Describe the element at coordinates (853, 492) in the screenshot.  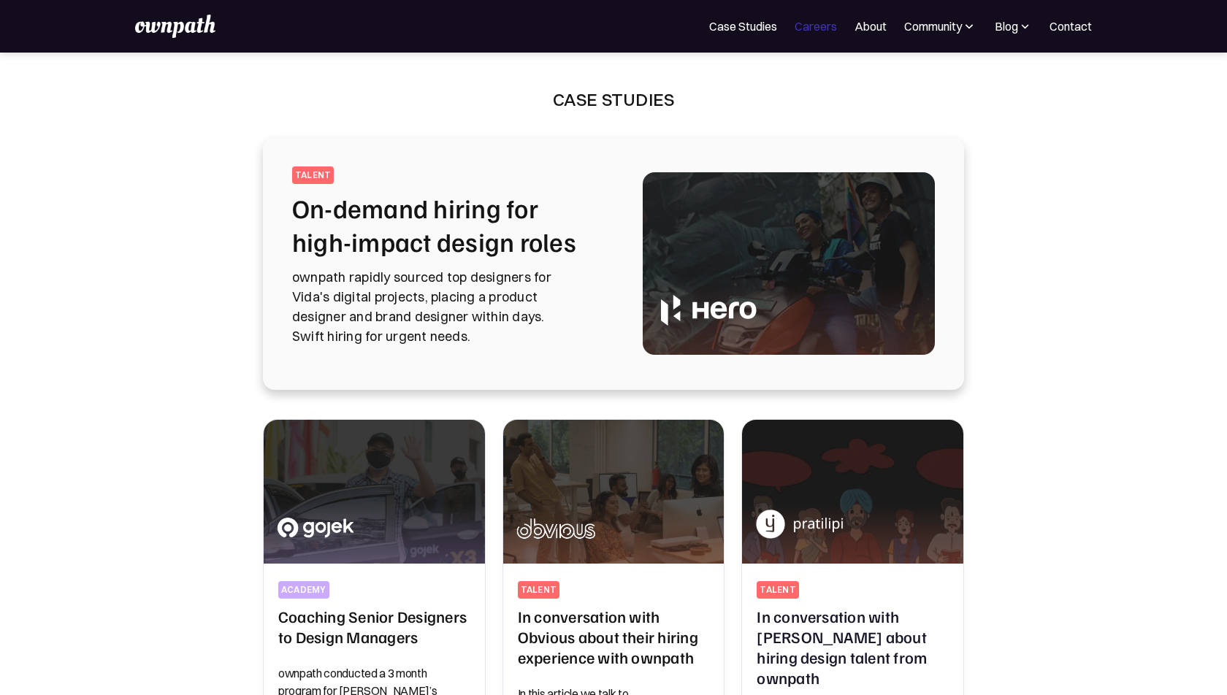
I see `img: In conversation with Pratilipi about hiring design talent from ownpath` at that location.